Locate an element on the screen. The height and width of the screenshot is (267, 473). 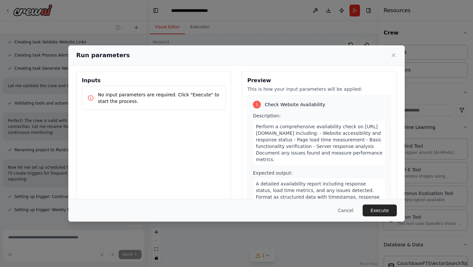
div: 1 is located at coordinates (257, 105).